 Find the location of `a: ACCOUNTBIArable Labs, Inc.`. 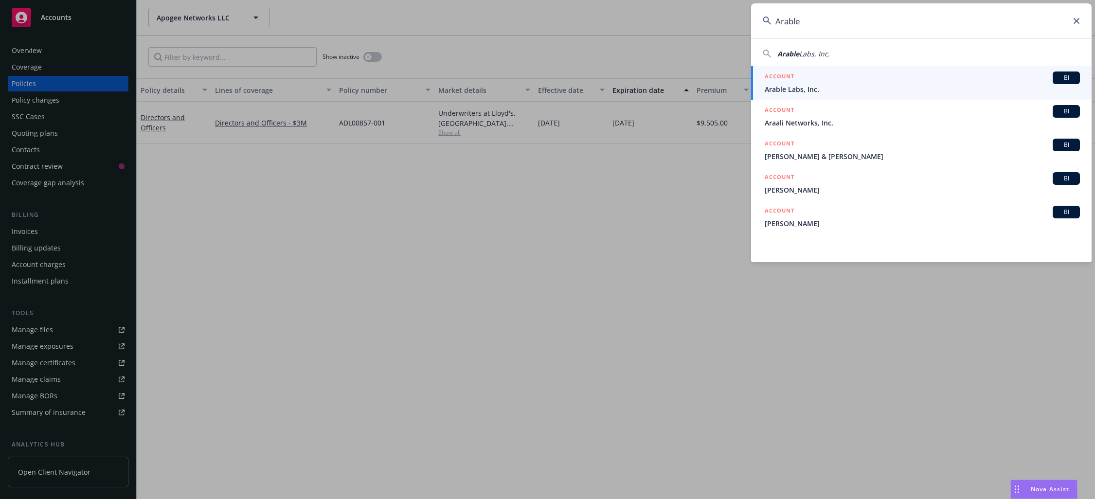

a: ACCOUNTBIArable Labs, Inc. is located at coordinates (922, 83).